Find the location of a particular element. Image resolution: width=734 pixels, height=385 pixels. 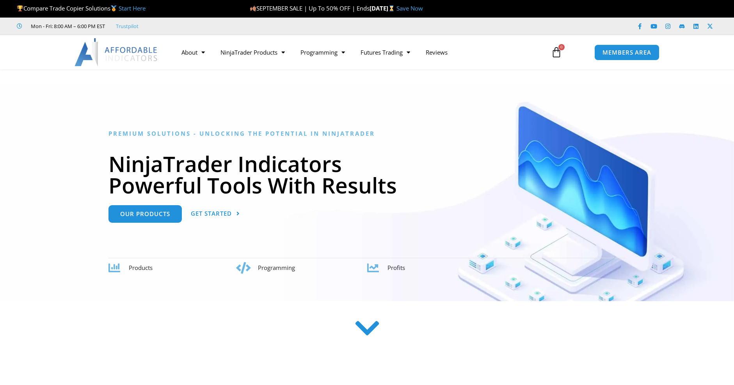

a: Futures Trading is located at coordinates (385, 52).